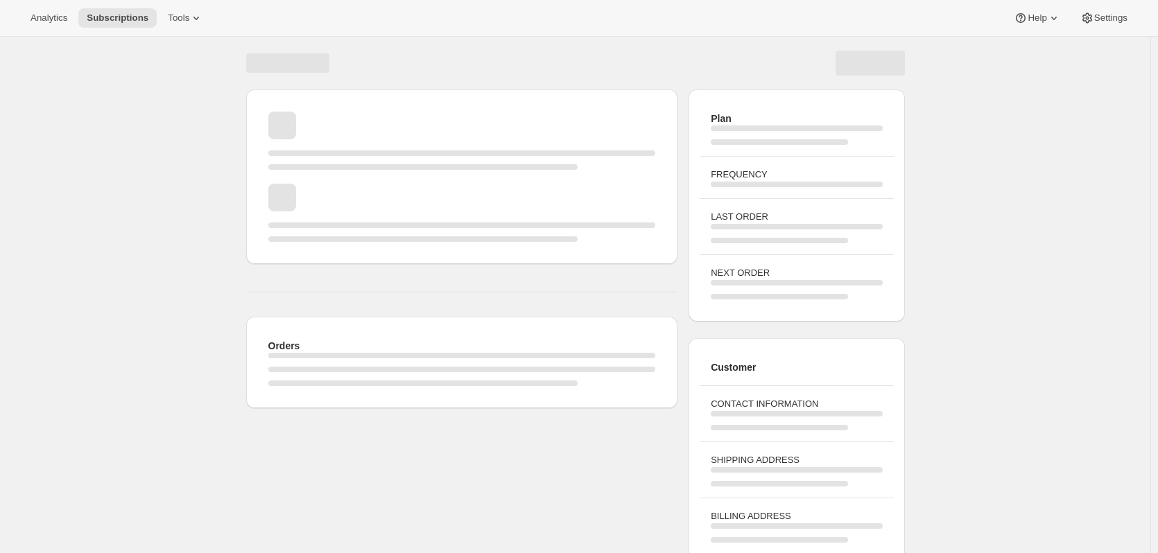 Image resolution: width=1158 pixels, height=553 pixels. What do you see at coordinates (796, 175) in the screenshot?
I see `h3: FREQUENCY` at bounding box center [796, 175].